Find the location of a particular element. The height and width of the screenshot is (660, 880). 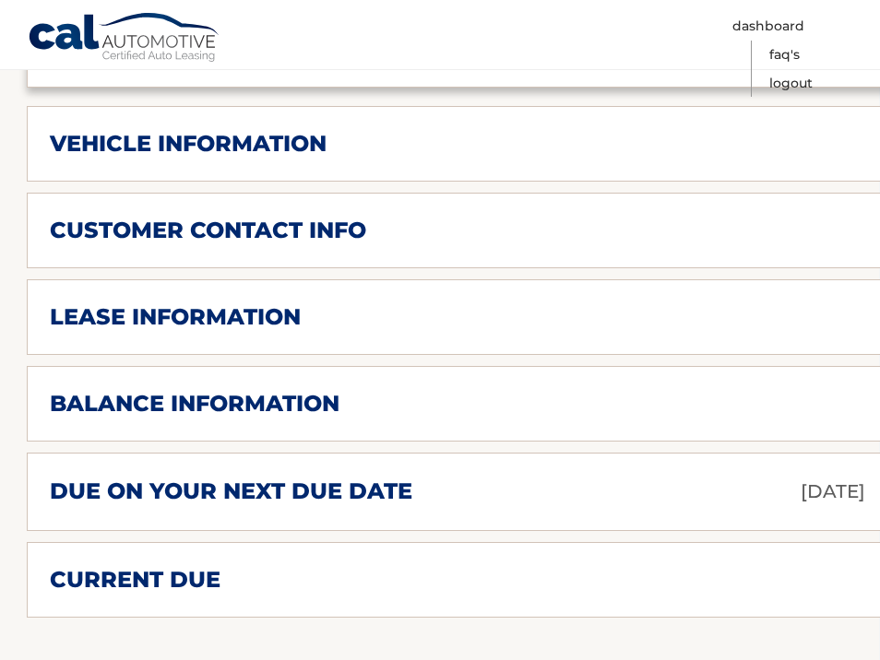

h2: balance information is located at coordinates (195, 404).